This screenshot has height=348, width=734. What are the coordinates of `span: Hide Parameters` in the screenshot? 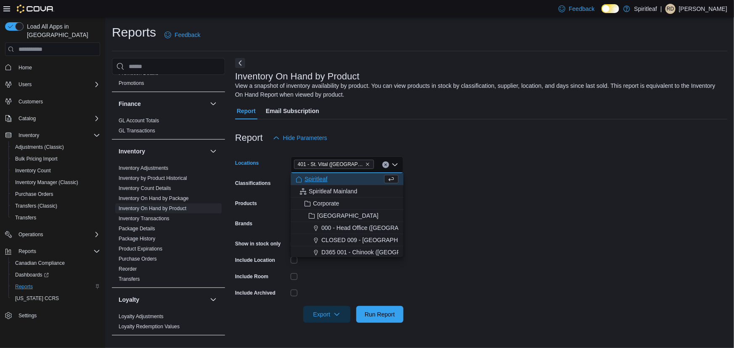 It's located at (305, 138).